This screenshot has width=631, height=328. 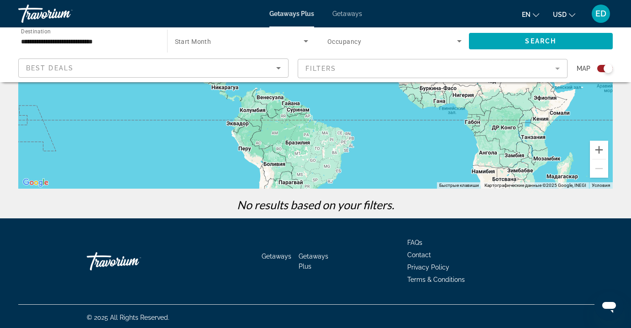 What do you see at coordinates (599, 168) in the screenshot?
I see `button: Уменьшить` at bounding box center [599, 168].